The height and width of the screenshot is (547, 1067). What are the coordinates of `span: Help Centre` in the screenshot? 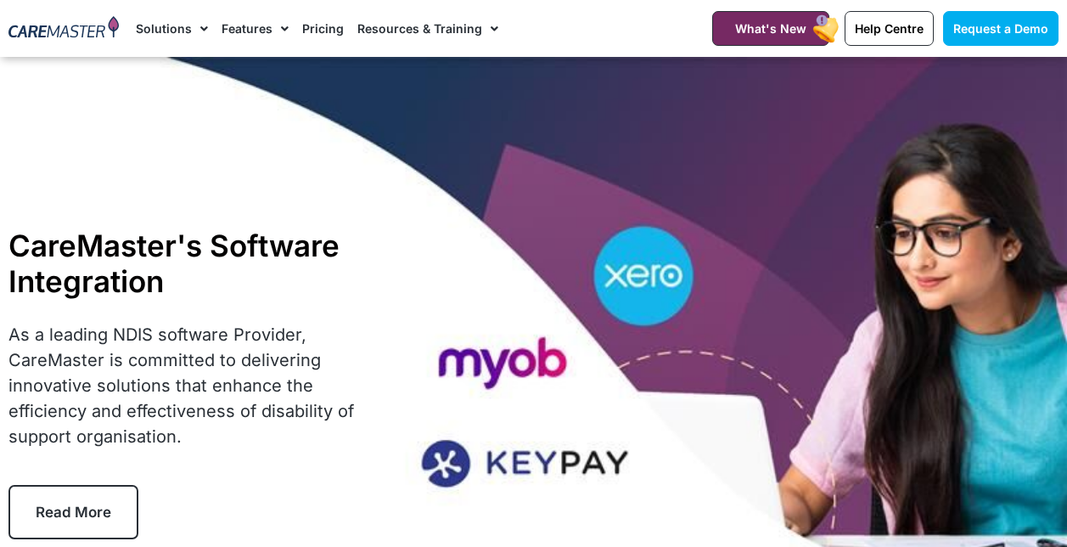 It's located at (889, 28).